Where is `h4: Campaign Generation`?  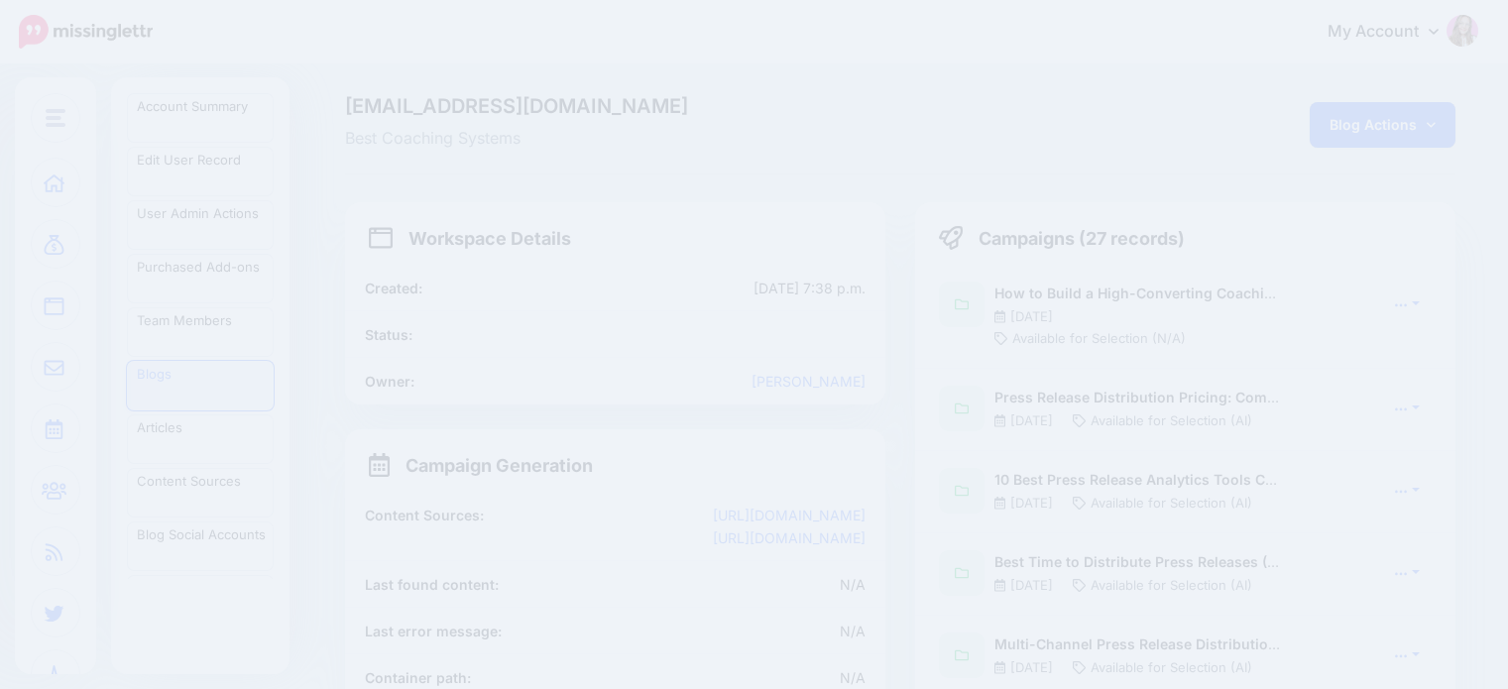 h4: Campaign Generation is located at coordinates (481, 465).